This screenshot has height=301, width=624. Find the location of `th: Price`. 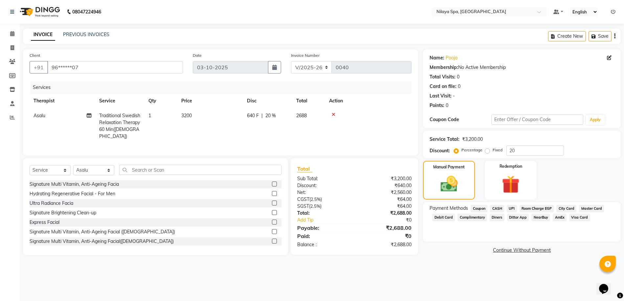

th: Price is located at coordinates (210, 101).